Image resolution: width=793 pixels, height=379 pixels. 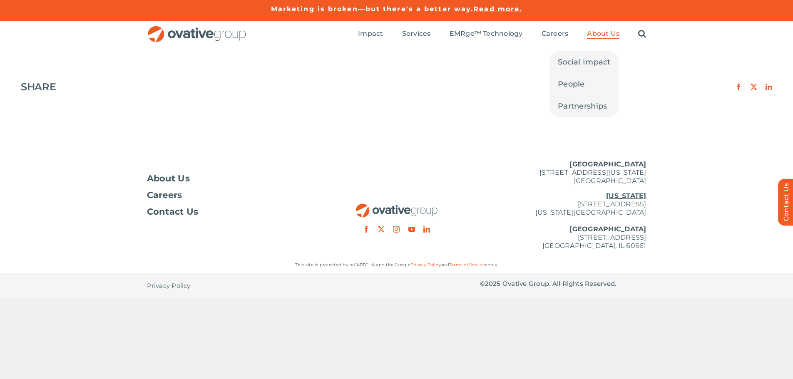 What do you see at coordinates (641, 34) in the screenshot?
I see `a: Search` at bounding box center [641, 34].